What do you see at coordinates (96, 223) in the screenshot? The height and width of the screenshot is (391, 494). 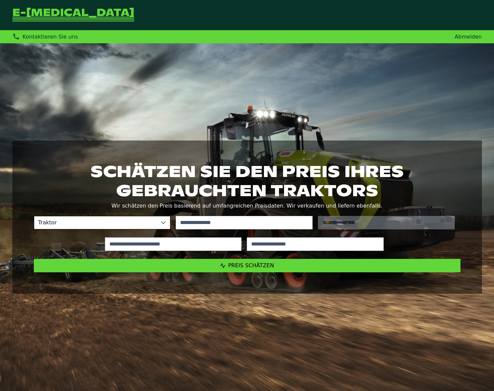 I see `span: Traktor` at bounding box center [96, 223].